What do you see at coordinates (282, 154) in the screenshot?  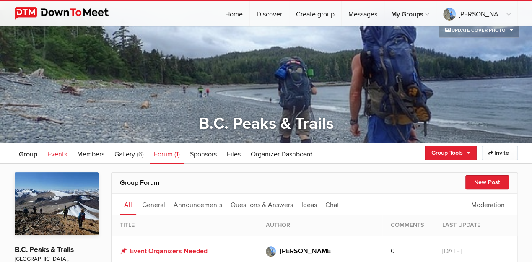 I see `span: Organizer Dashboard` at bounding box center [282, 154].